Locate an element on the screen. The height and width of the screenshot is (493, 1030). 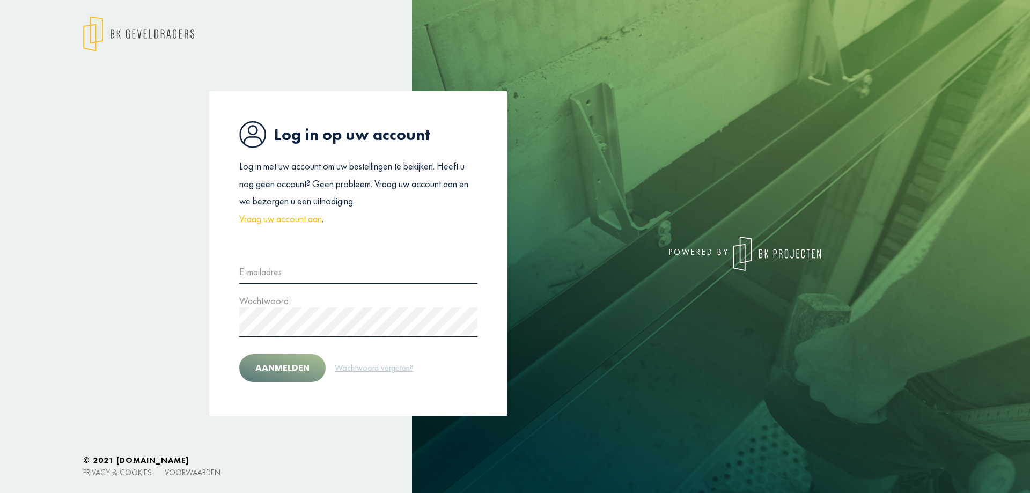
a: Wachtwoord vergeten? is located at coordinates (374, 368).